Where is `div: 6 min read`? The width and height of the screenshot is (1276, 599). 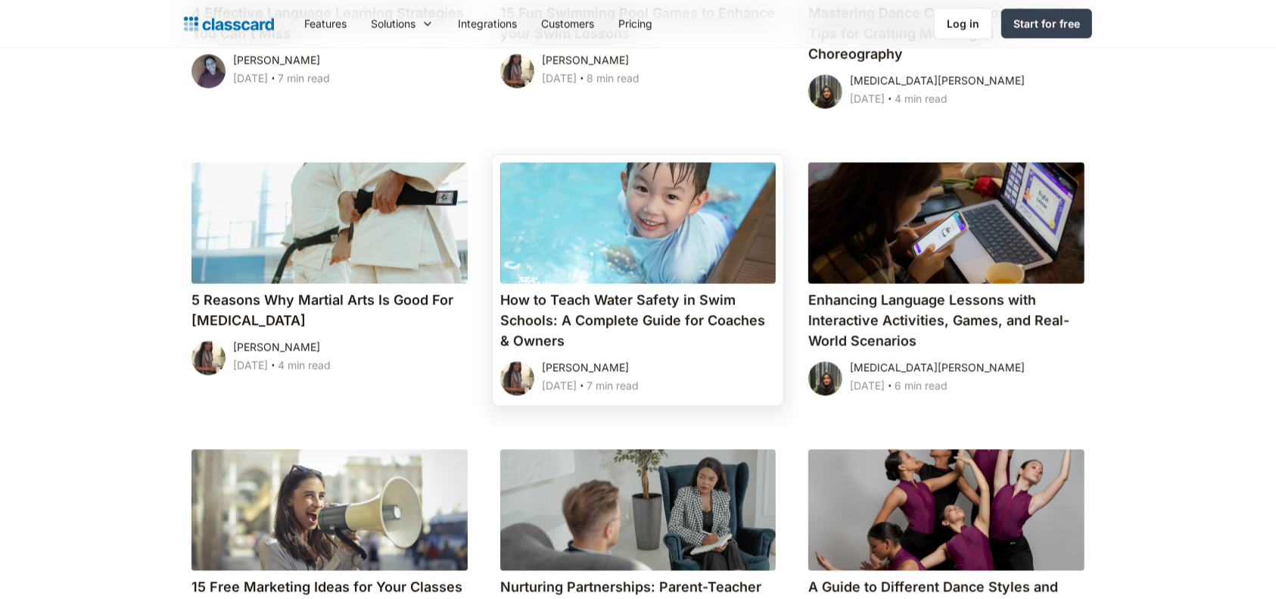 div: 6 min read is located at coordinates (921, 386).